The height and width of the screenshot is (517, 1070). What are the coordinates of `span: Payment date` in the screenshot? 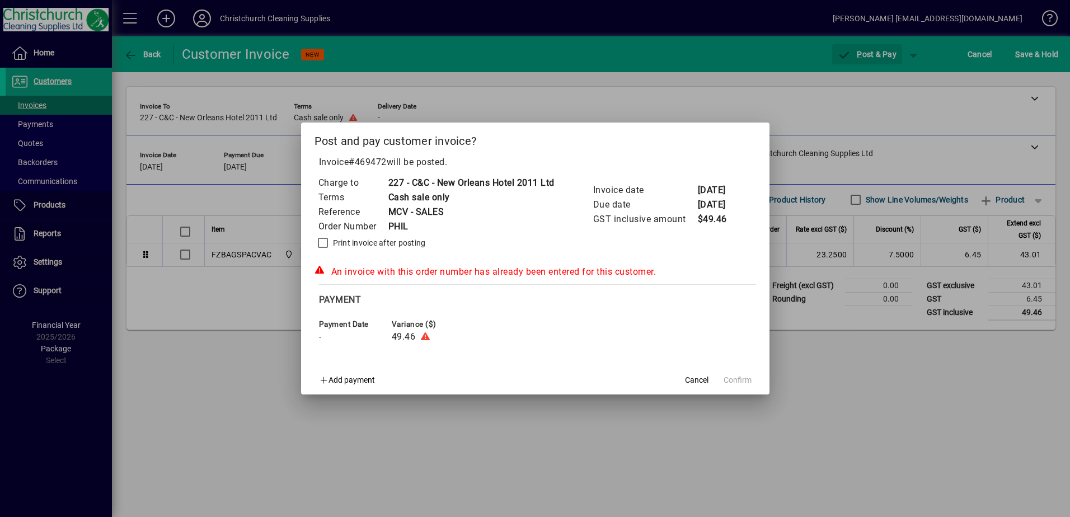 It's located at (352, 324).